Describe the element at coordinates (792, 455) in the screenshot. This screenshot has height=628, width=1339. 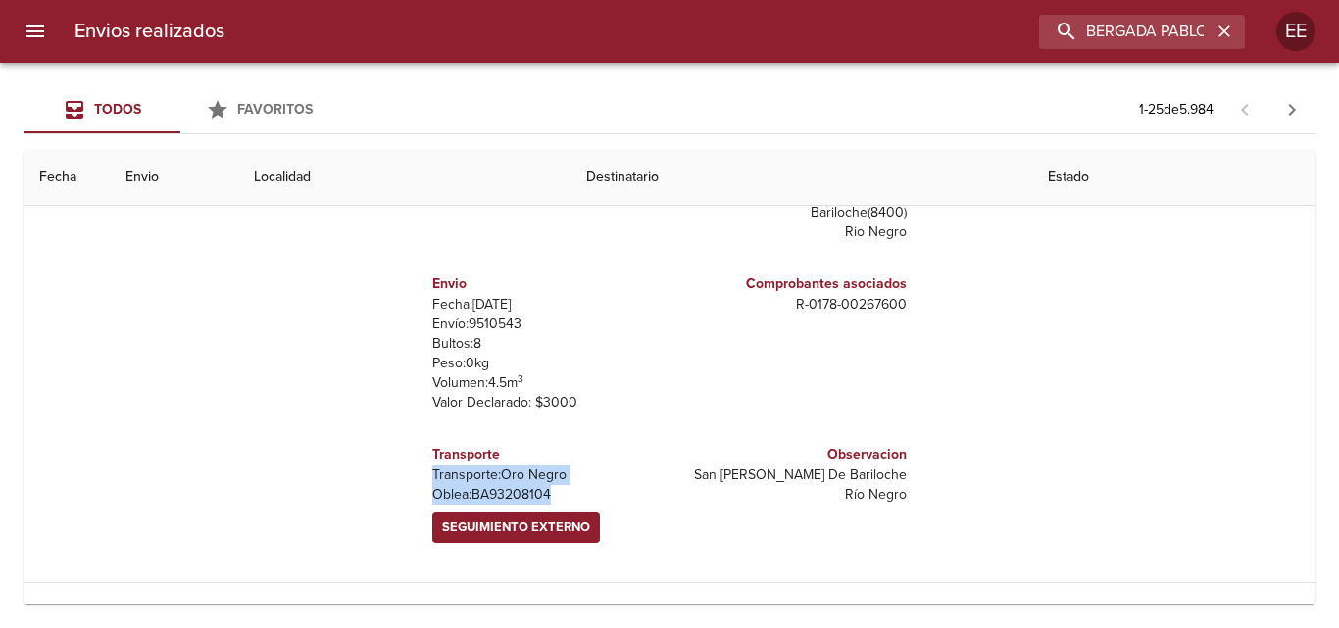
I see `h6: Observacion` at that location.